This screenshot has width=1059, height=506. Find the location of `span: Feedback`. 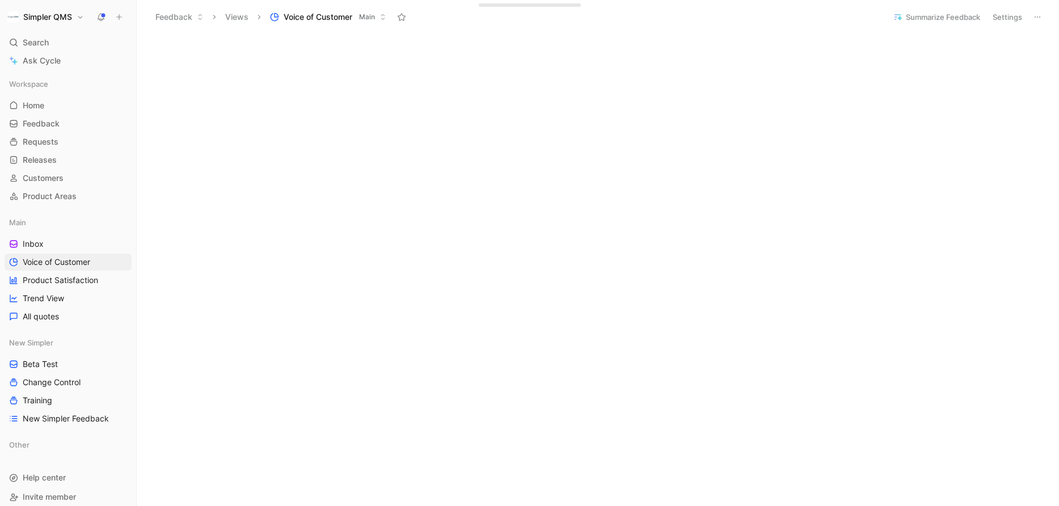

span: Feedback is located at coordinates (41, 124).